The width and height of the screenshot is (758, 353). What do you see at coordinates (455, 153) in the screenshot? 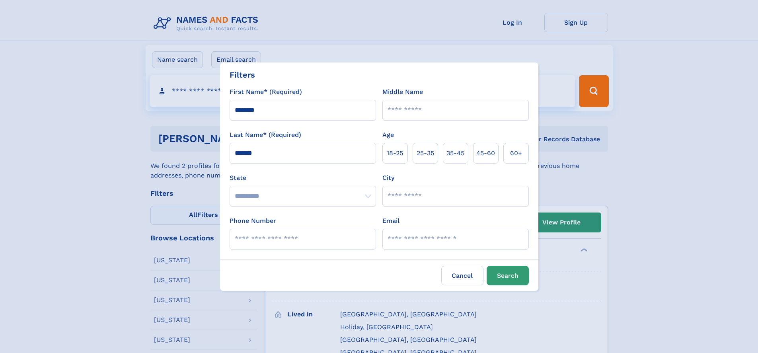
I see `span: 35‑45` at bounding box center [455, 153].